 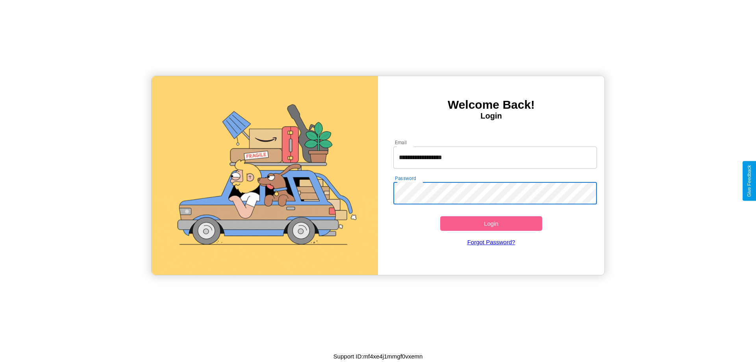 What do you see at coordinates (401, 142) in the screenshot?
I see `label: Email` at bounding box center [401, 142].